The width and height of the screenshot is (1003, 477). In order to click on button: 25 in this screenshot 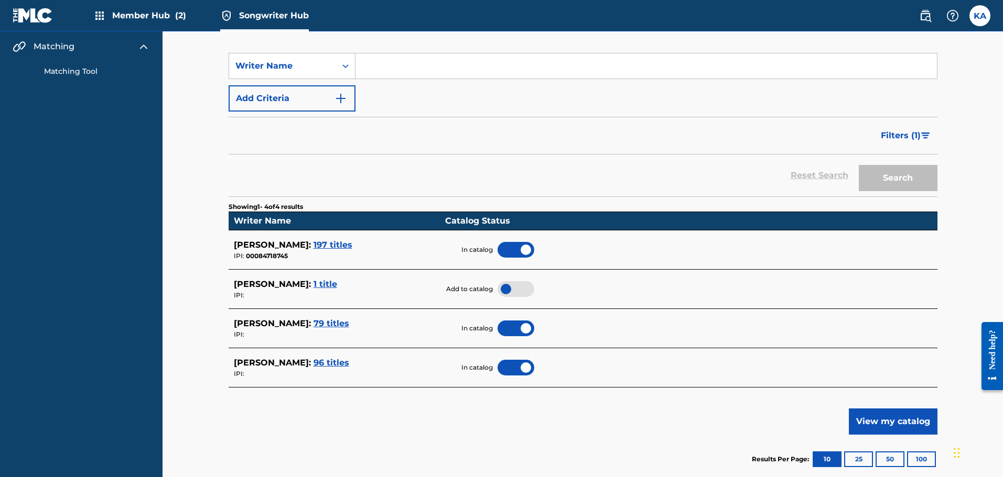, I will do `click(858, 460)`.